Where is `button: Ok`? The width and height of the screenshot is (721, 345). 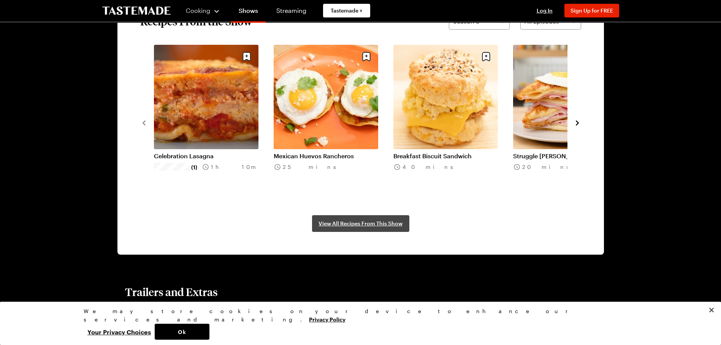 button: Ok is located at coordinates (182, 332).